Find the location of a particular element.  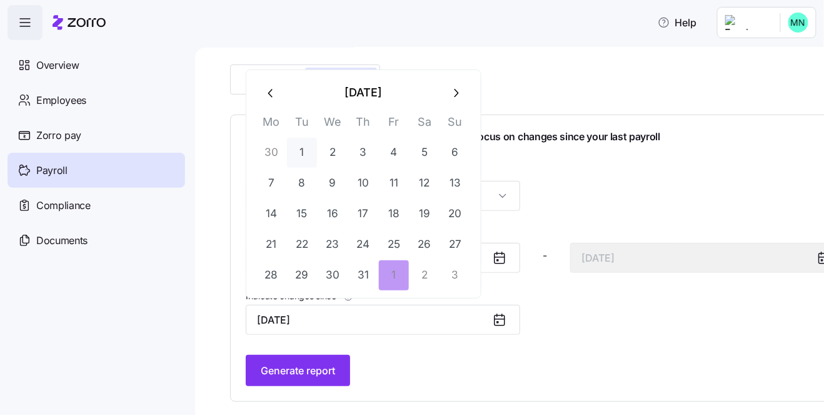

th: Fr is located at coordinates (394, 124).